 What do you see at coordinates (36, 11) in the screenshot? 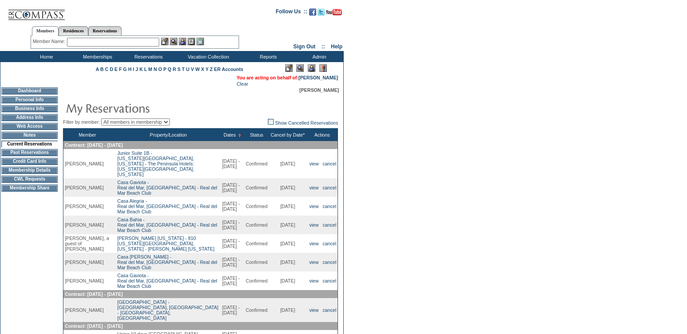
I see `img: Compass Home` at bounding box center [36, 11].